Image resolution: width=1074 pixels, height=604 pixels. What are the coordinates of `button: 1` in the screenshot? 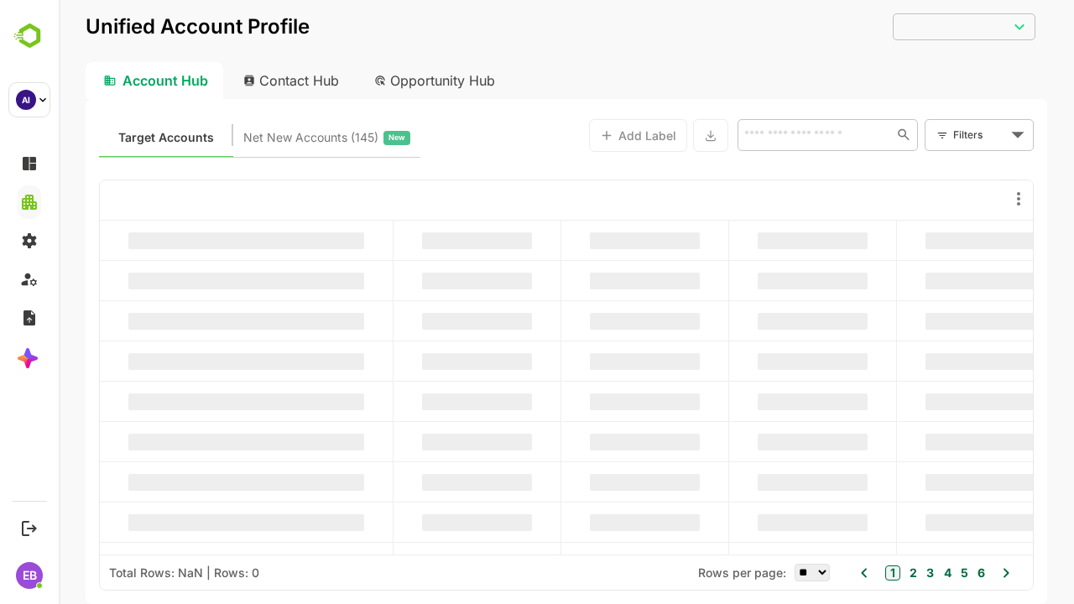 It's located at (834, 573).